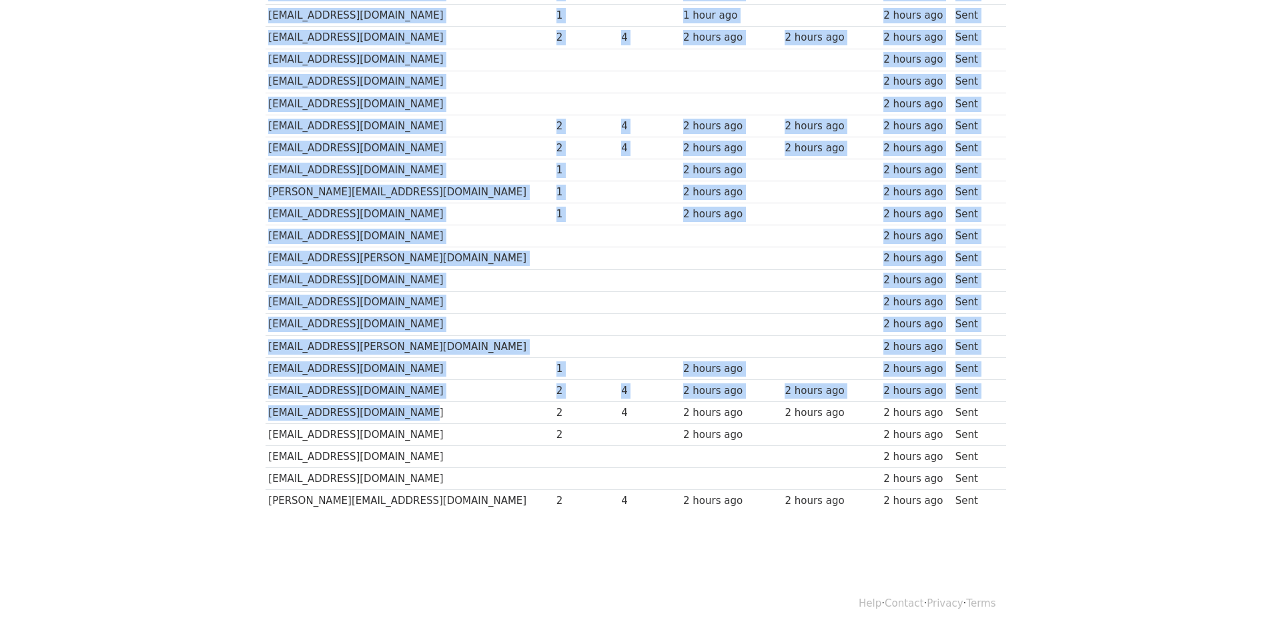  Describe the element at coordinates (730, 15) in the screenshot. I see `div: 1 hour ago` at that location.